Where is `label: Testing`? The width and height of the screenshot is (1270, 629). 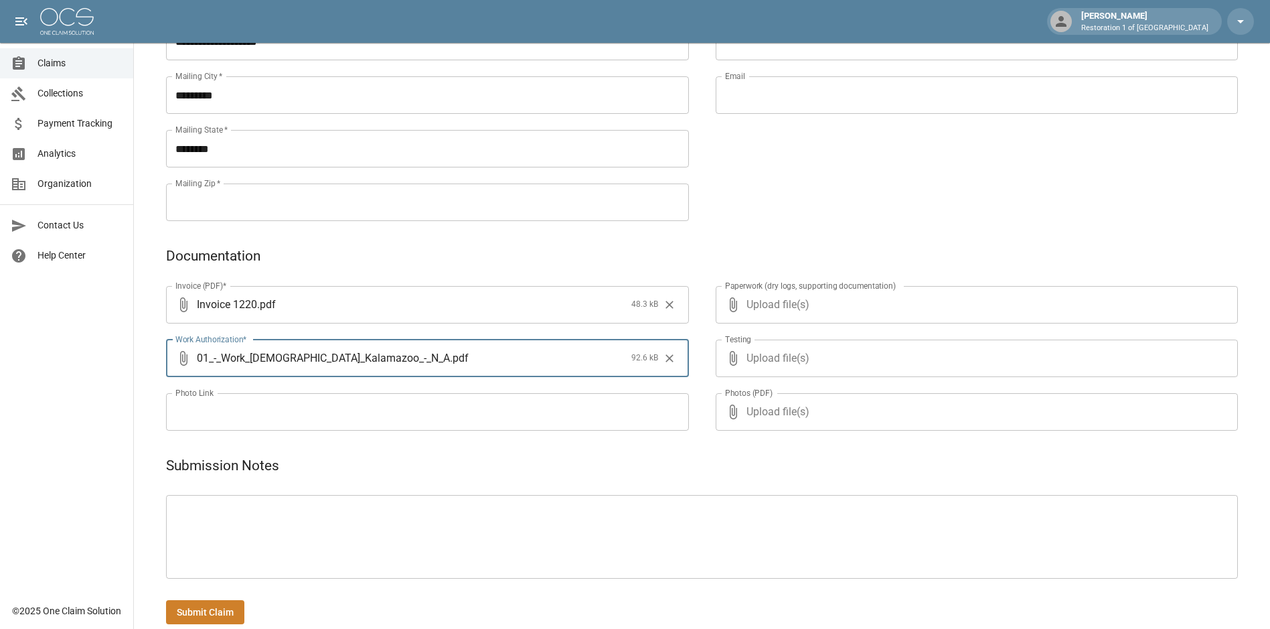 label: Testing is located at coordinates (738, 339).